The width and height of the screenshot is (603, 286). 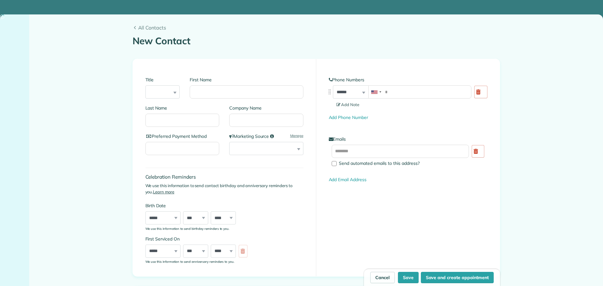 I want to click on a: Cancel, so click(x=382, y=277).